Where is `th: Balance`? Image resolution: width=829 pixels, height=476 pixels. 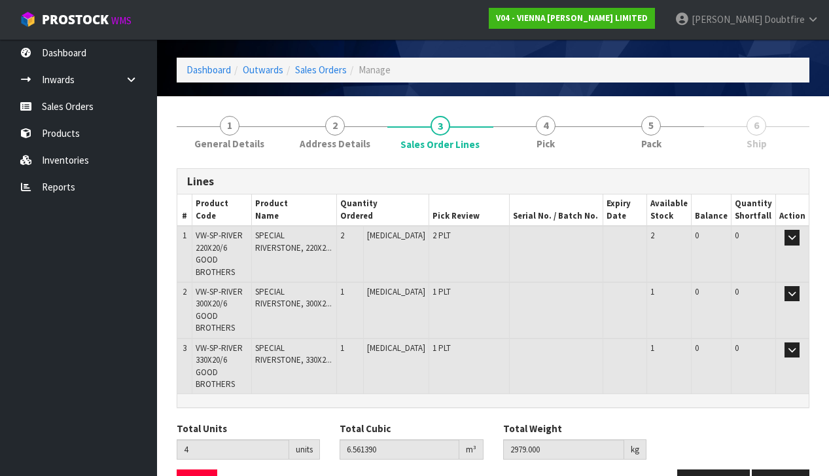 th: Balance is located at coordinates (710, 210).